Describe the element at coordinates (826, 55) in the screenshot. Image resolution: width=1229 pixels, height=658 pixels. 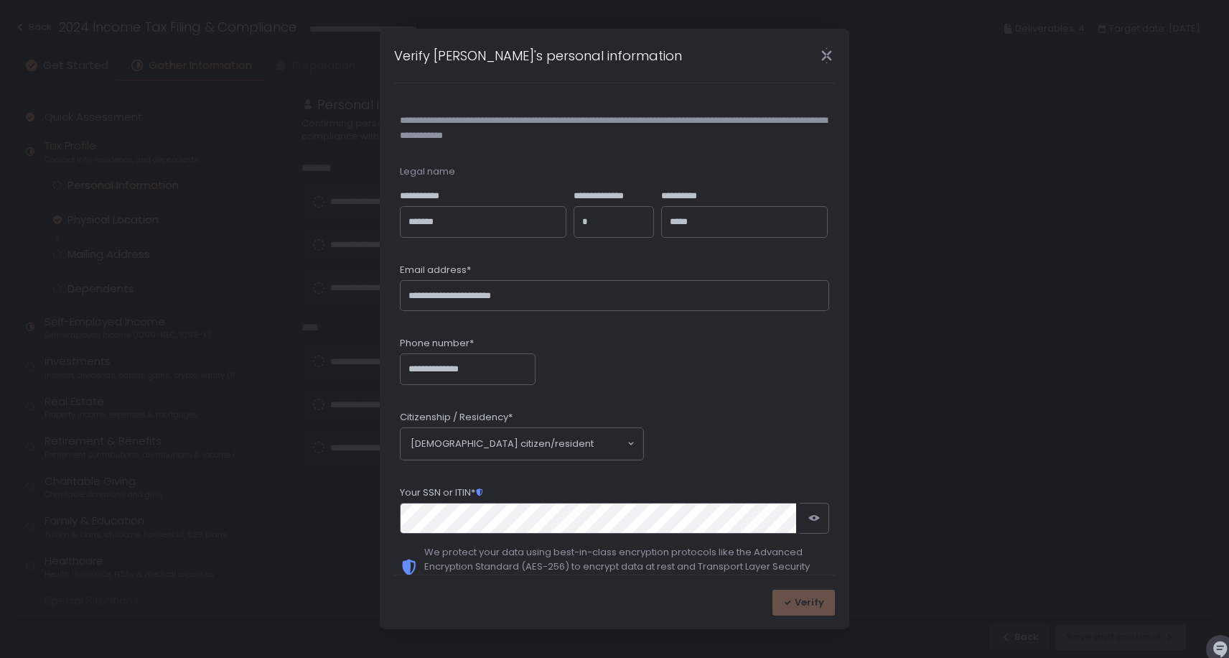
I see `div: Close` at that location.